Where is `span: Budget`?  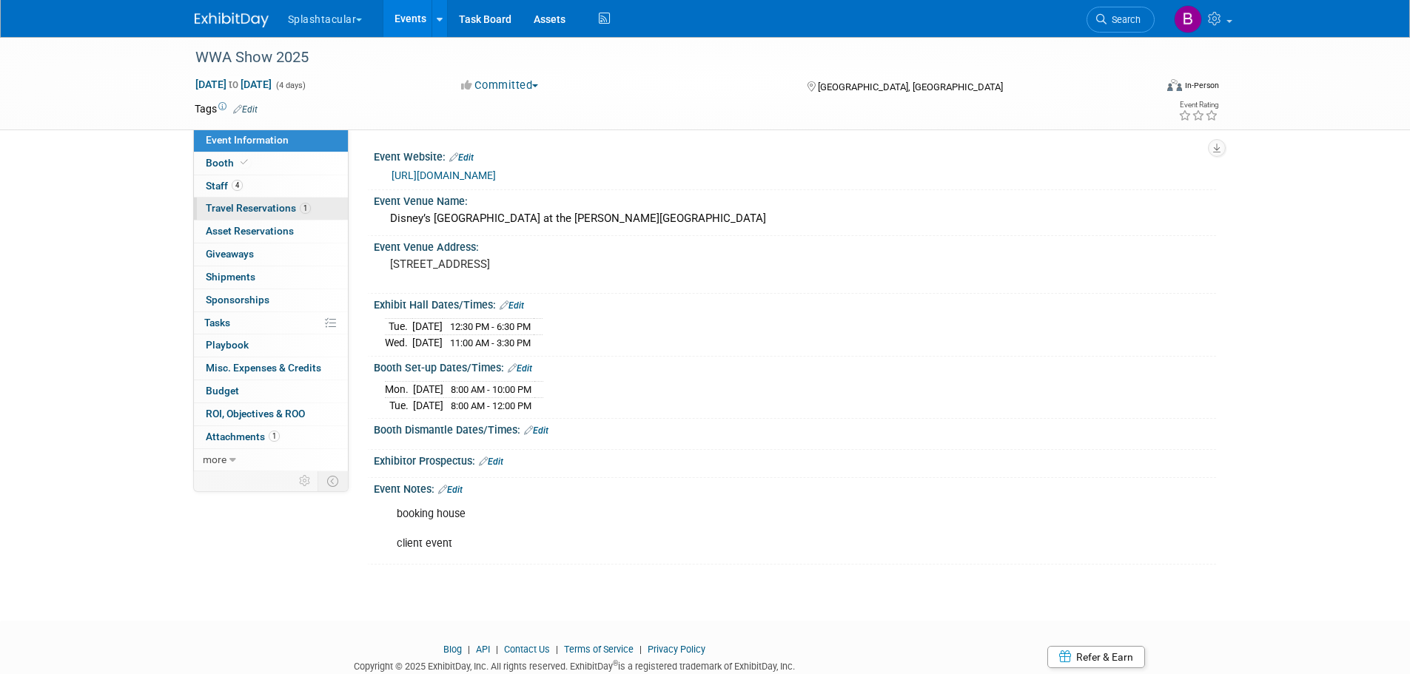 span: Budget is located at coordinates (222, 391).